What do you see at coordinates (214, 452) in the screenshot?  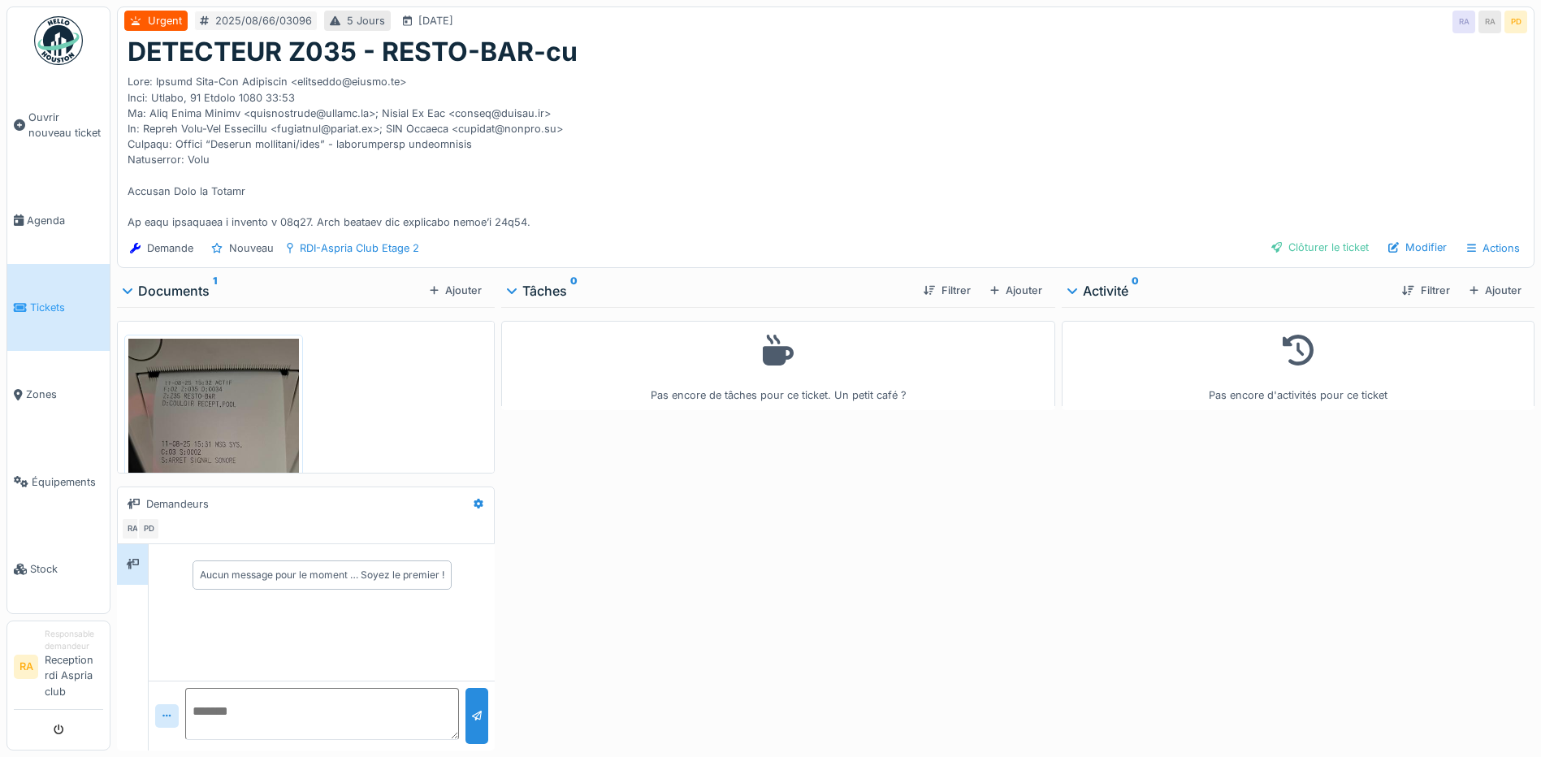 I see `img: rsejtwke240e2da7rrq78txv5dyg` at bounding box center [214, 452].